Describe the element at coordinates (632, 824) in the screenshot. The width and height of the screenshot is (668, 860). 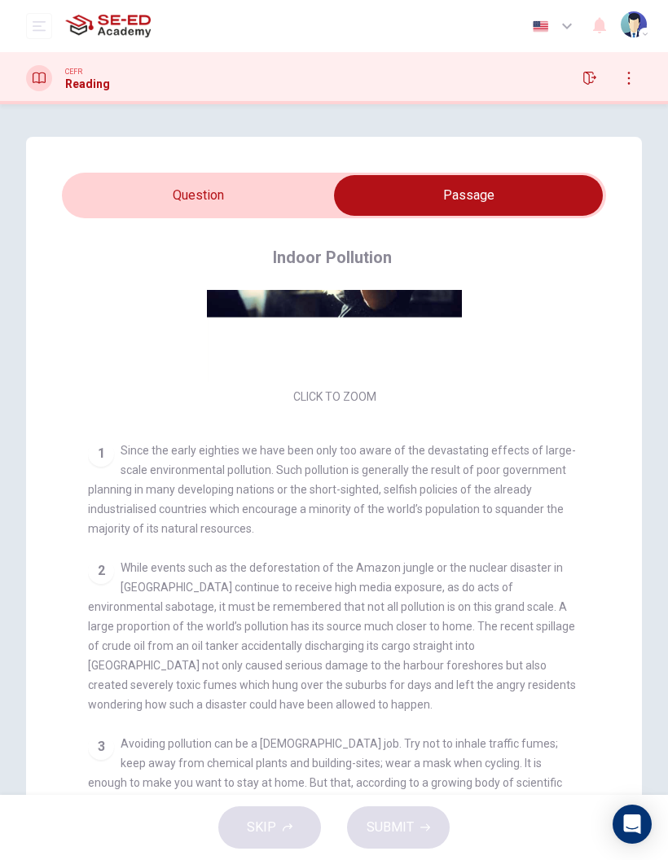
I see `div: Open Intercom Messenger` at that location.